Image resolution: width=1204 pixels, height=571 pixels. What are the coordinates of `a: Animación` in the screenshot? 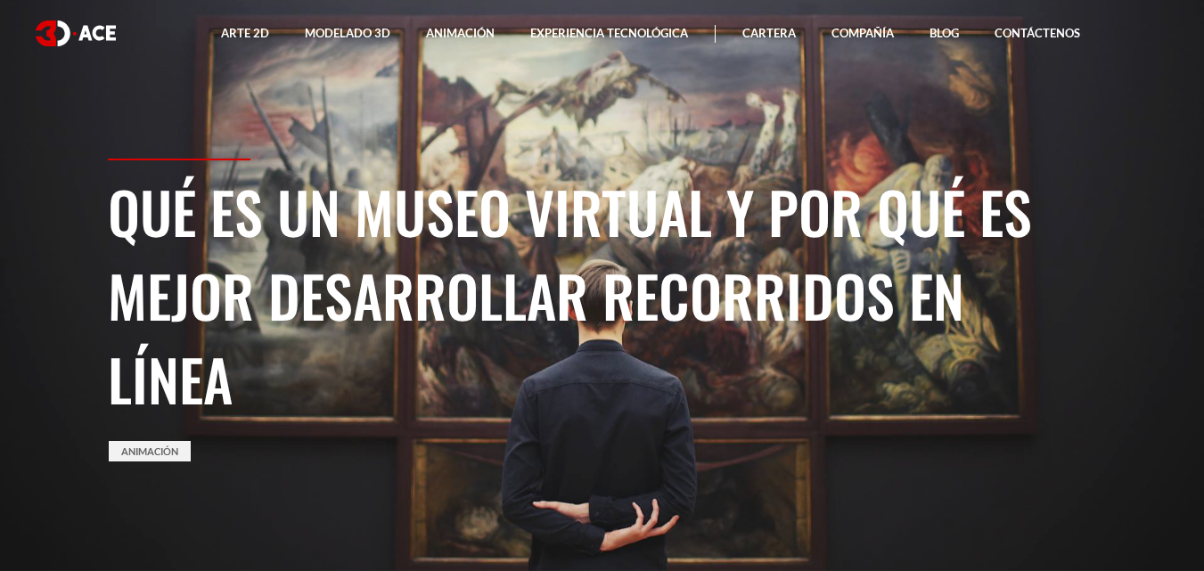 It's located at (150, 451).